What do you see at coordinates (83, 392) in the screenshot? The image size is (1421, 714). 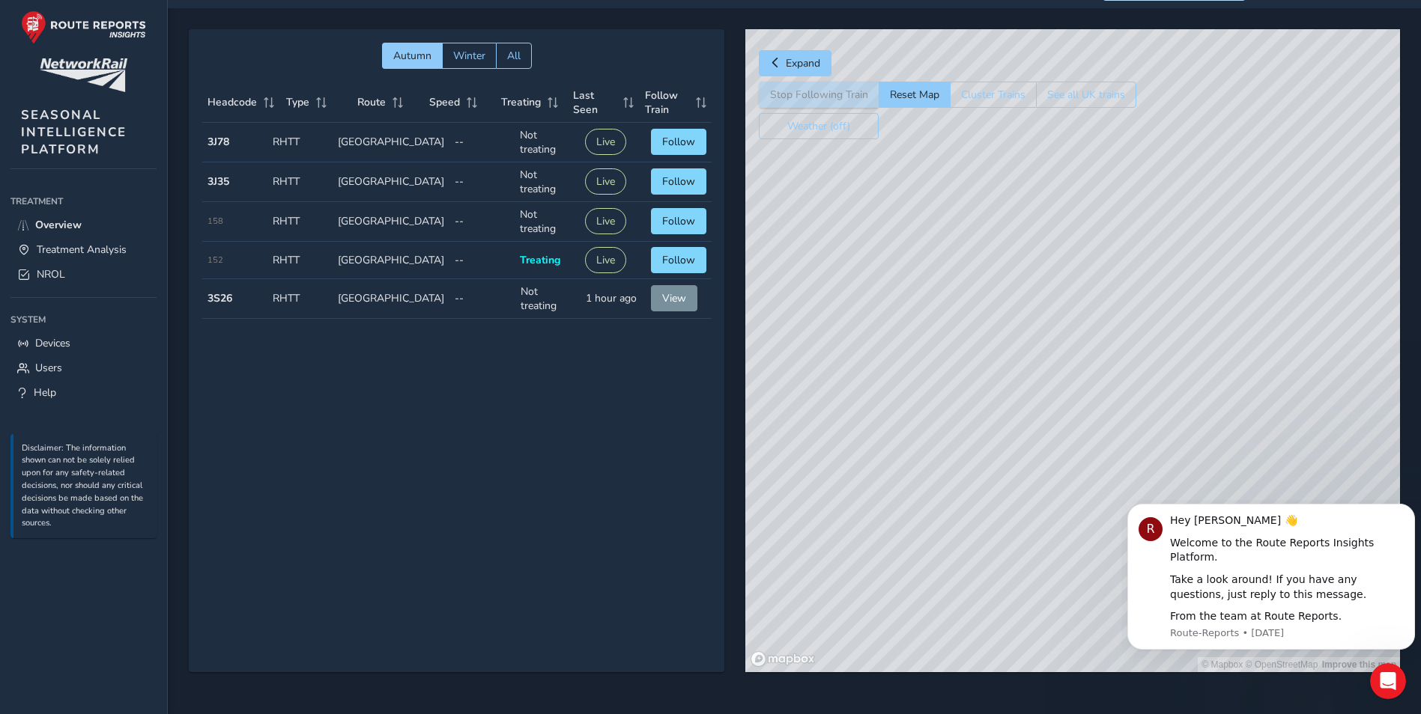 I see `a: Help` at bounding box center [83, 392].